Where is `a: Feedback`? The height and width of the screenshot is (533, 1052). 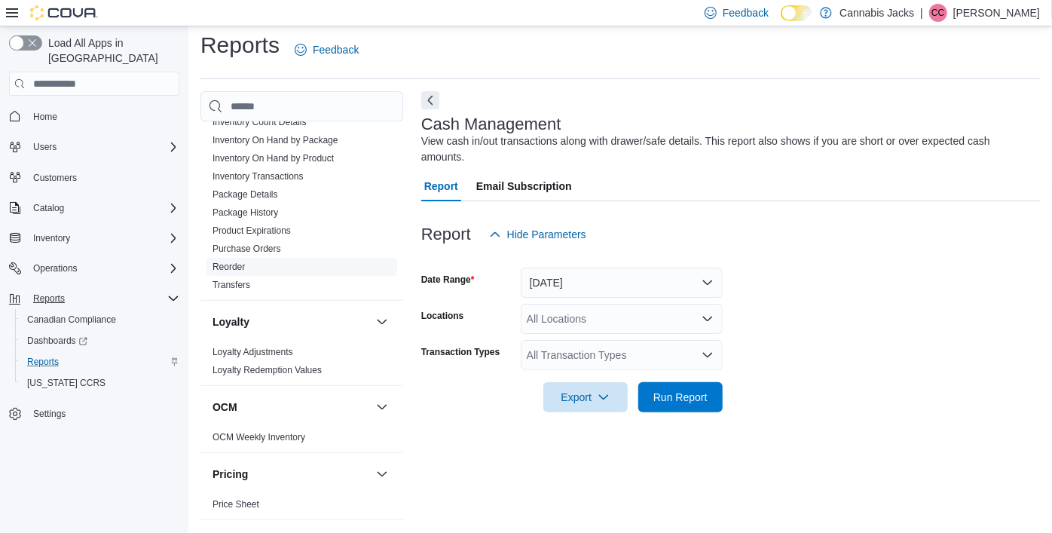
a: Feedback is located at coordinates (326, 50).